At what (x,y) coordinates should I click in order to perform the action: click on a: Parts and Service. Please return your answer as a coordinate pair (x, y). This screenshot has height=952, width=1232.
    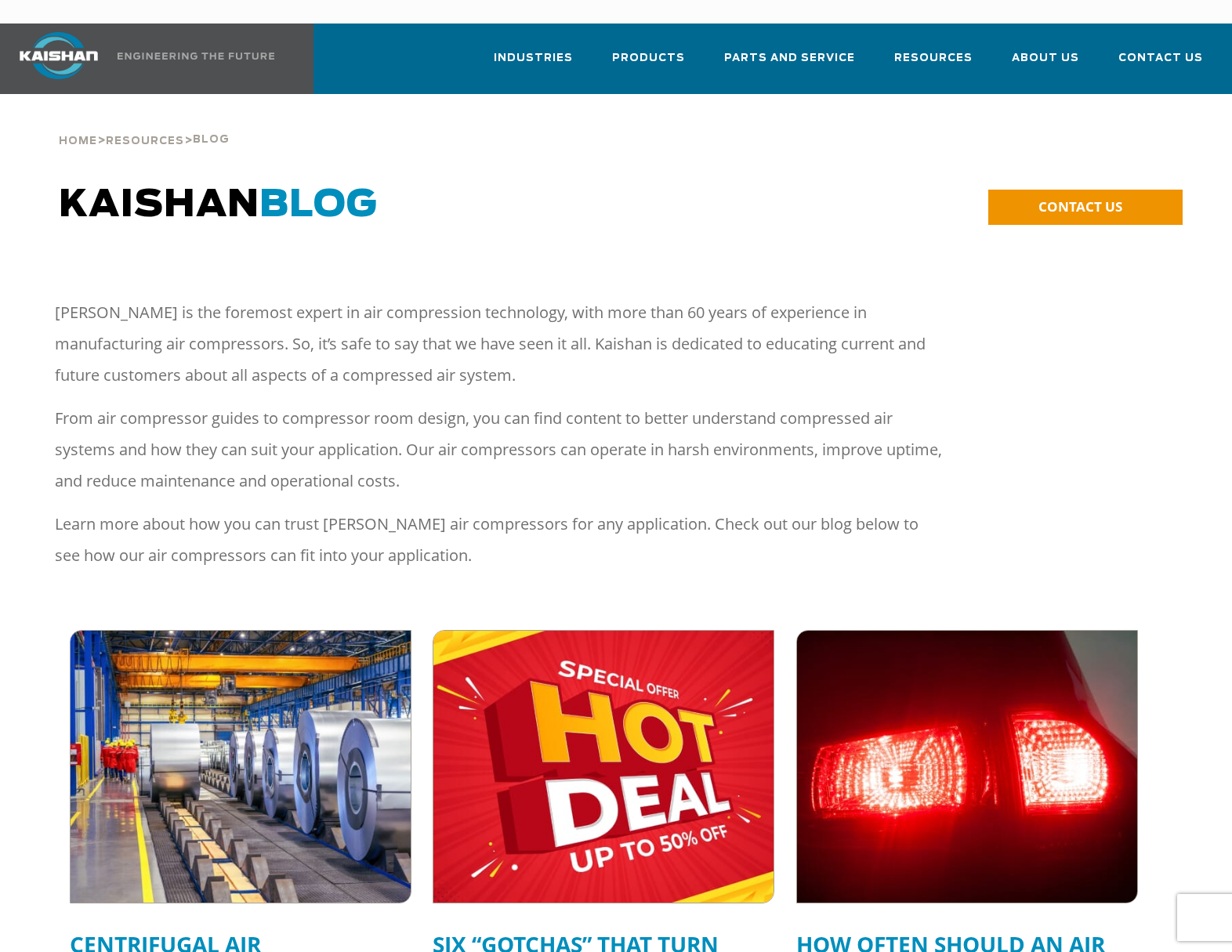
    Looking at the image, I should click on (789, 64).